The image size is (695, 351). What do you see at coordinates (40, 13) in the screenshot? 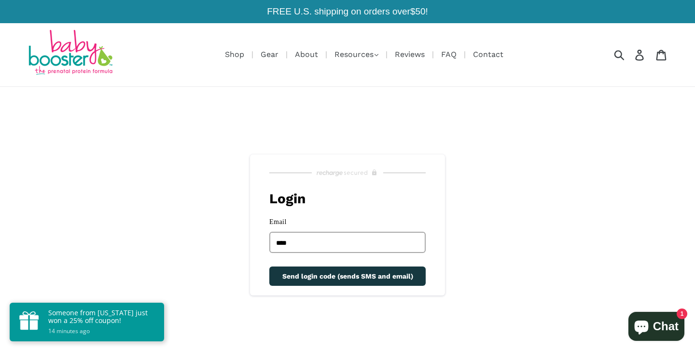
I see `span: Rewards` at bounding box center [40, 13].